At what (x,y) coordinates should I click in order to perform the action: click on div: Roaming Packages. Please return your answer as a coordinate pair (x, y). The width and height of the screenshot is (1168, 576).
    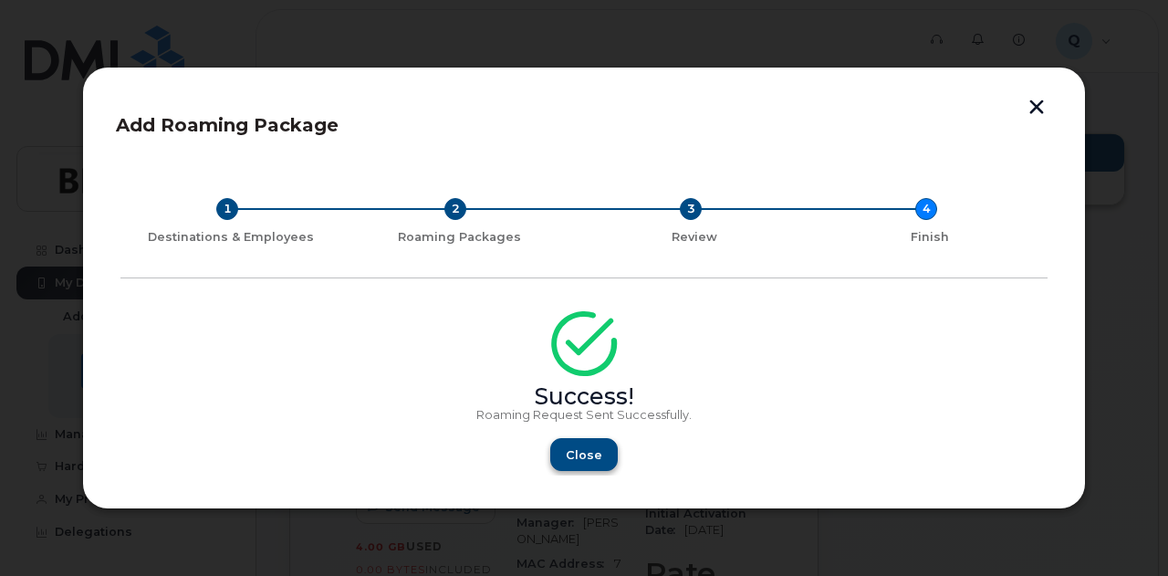
    Looking at the image, I should click on (459, 237).